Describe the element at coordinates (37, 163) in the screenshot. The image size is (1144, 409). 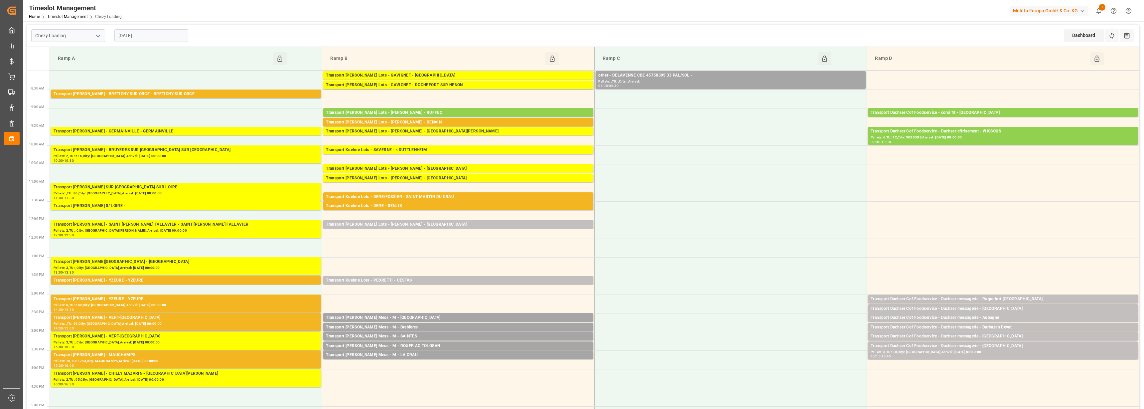
I see `span: 10:30 AM` at that location.